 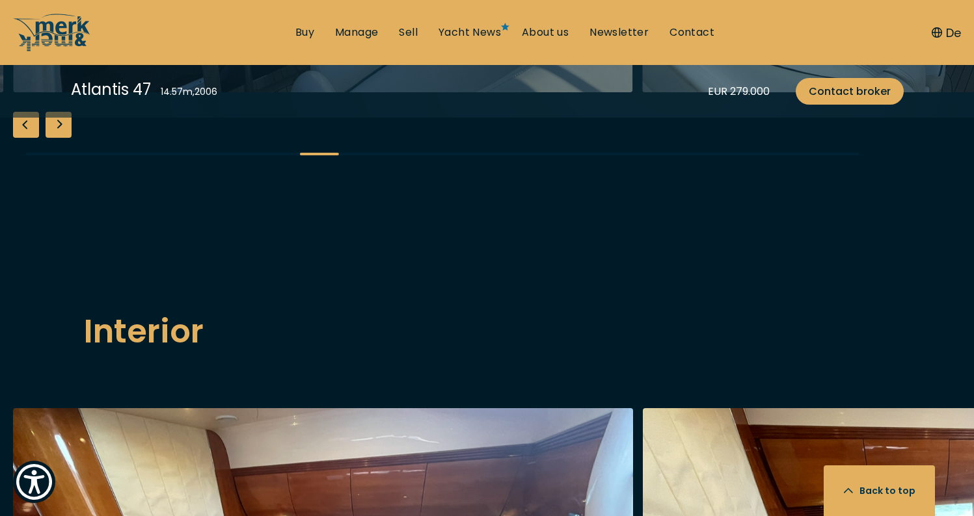 I want to click on a: Yacht News, so click(x=470, y=33).